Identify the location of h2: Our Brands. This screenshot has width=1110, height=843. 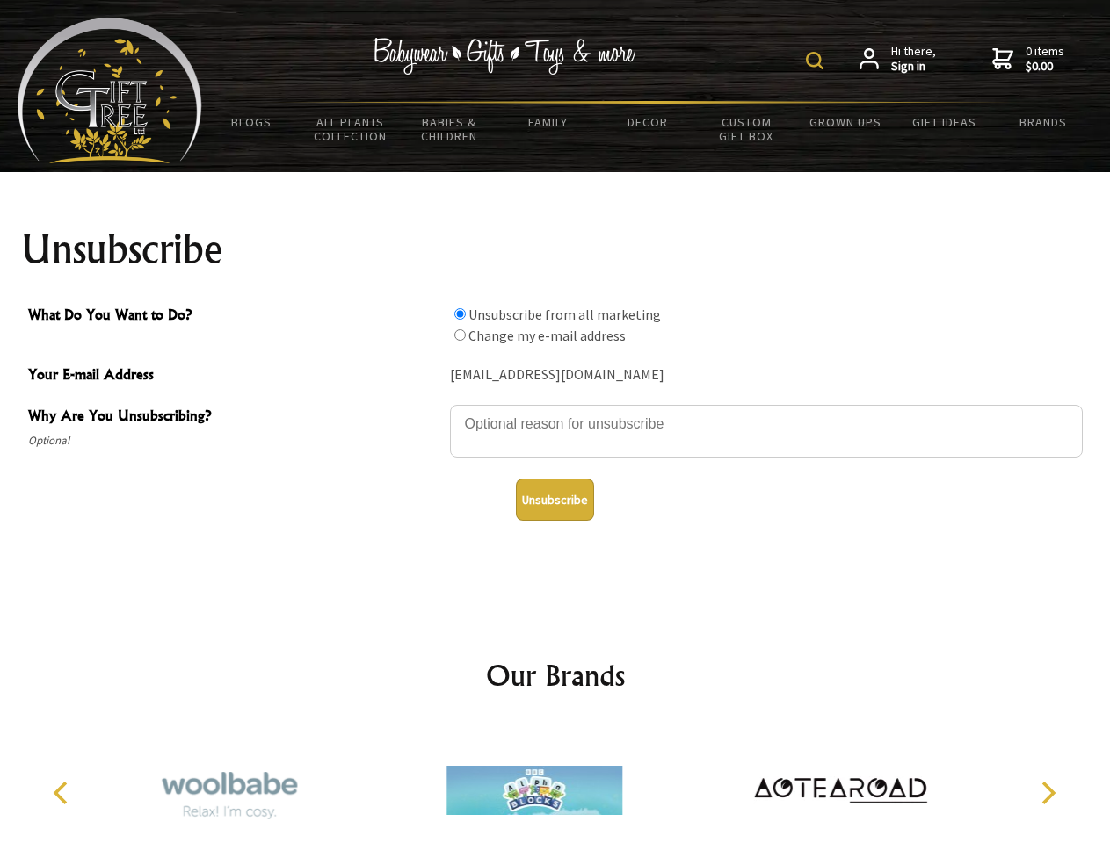
(555, 676).